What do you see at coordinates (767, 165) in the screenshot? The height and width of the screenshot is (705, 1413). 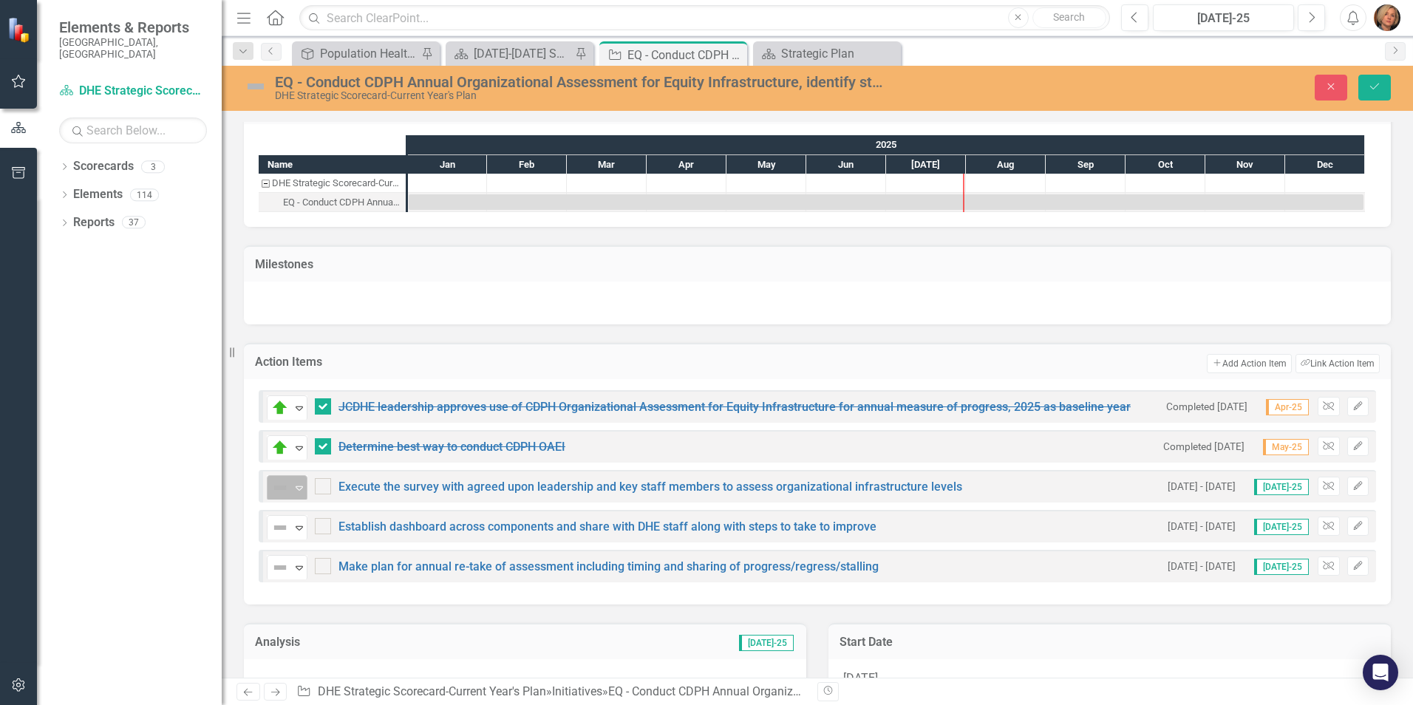 I see `div: May` at bounding box center [767, 165].